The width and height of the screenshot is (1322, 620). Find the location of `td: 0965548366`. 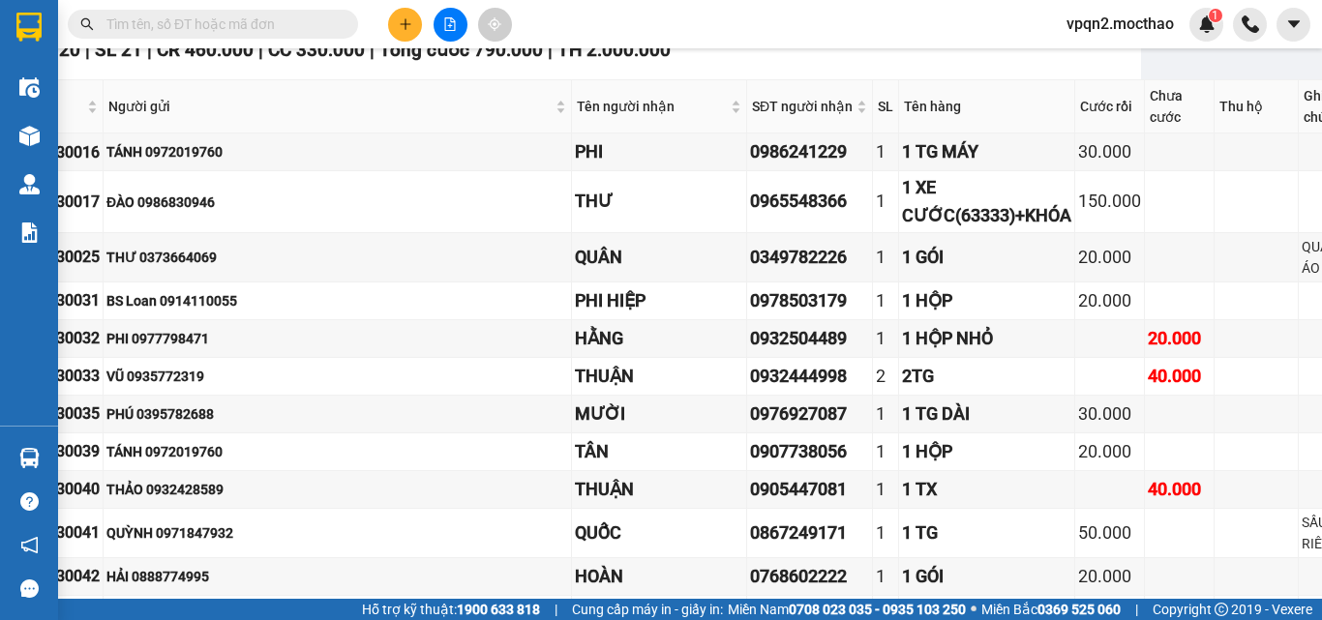

td: 0965548366 is located at coordinates (810, 202).